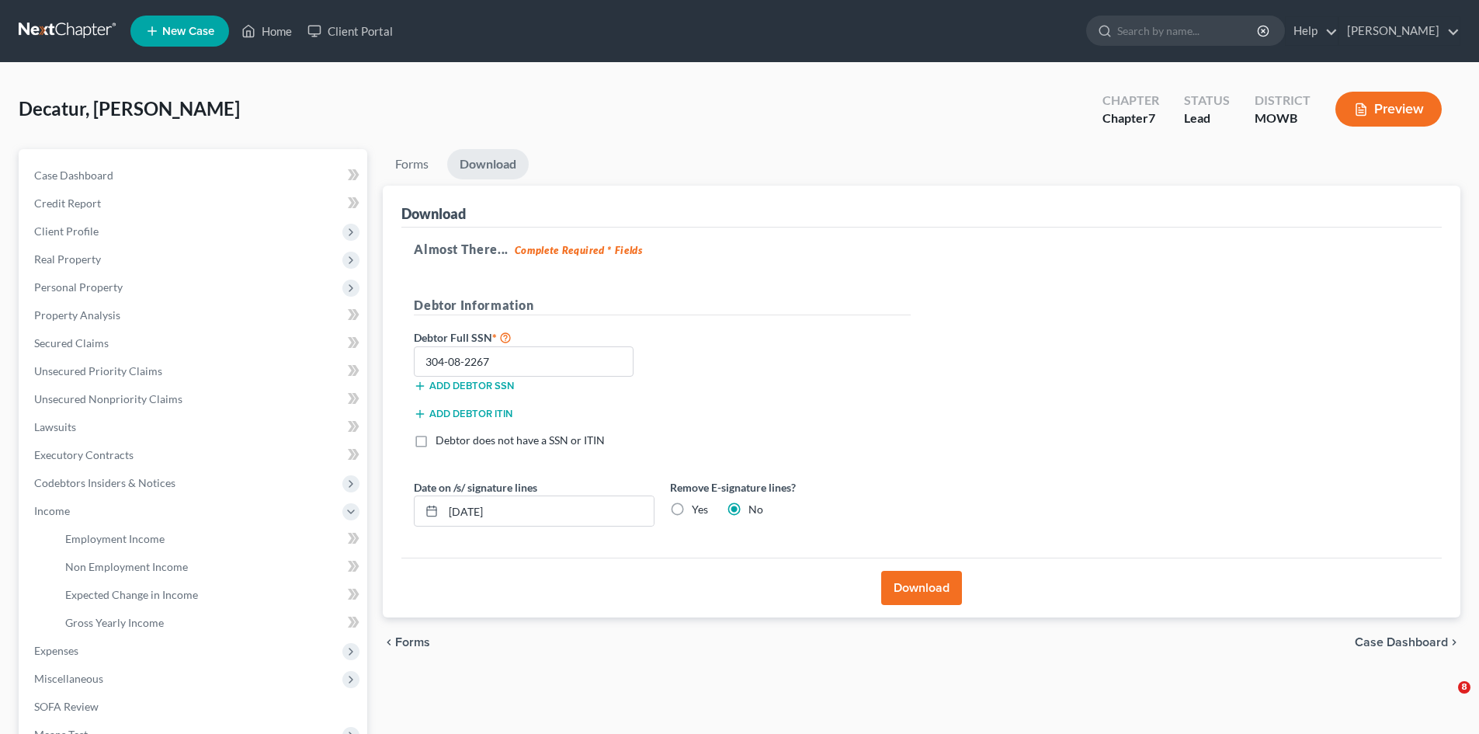  I want to click on span: Secured Claims, so click(71, 342).